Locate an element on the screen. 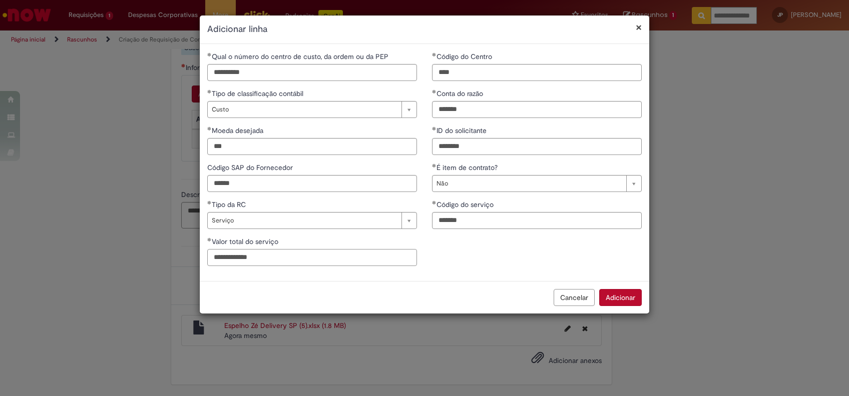 The height and width of the screenshot is (396, 849). input: Qual o número do centro de custo, da ordem ou da PEP is located at coordinates (312, 73).